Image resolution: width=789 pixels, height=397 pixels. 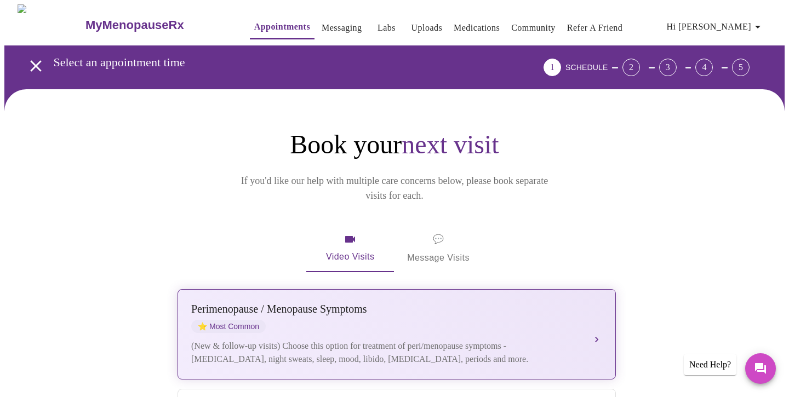 I want to click on a: Messaging, so click(x=341, y=28).